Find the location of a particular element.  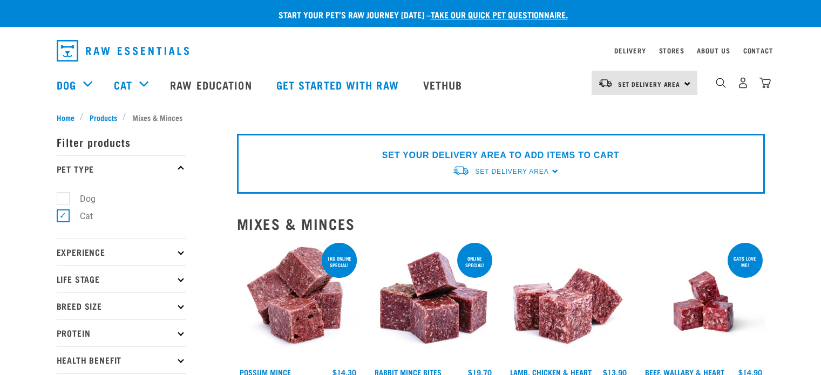

p: Protein is located at coordinates (121, 333).